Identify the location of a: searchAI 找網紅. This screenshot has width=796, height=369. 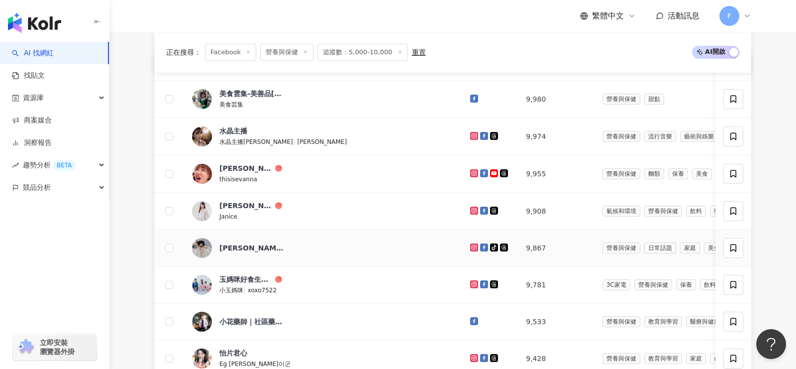
(33, 53).